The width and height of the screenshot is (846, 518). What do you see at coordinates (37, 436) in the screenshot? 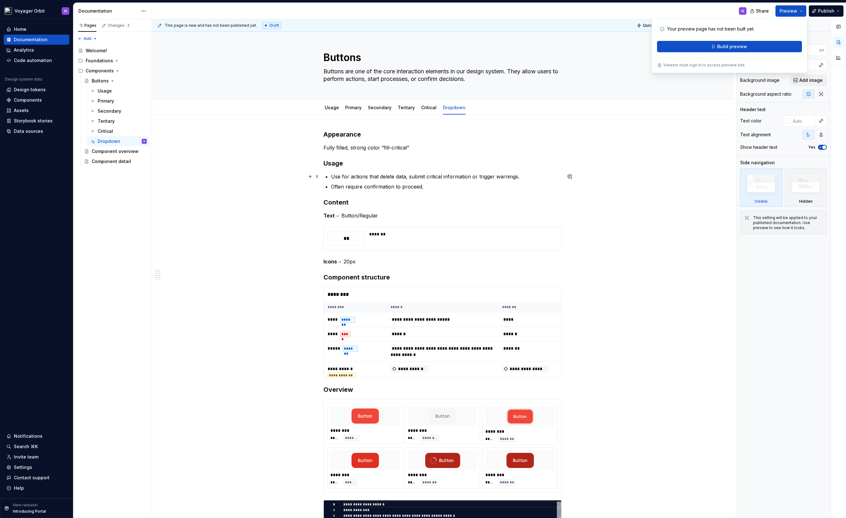
I see `button: Notifications` at bounding box center [37, 436].